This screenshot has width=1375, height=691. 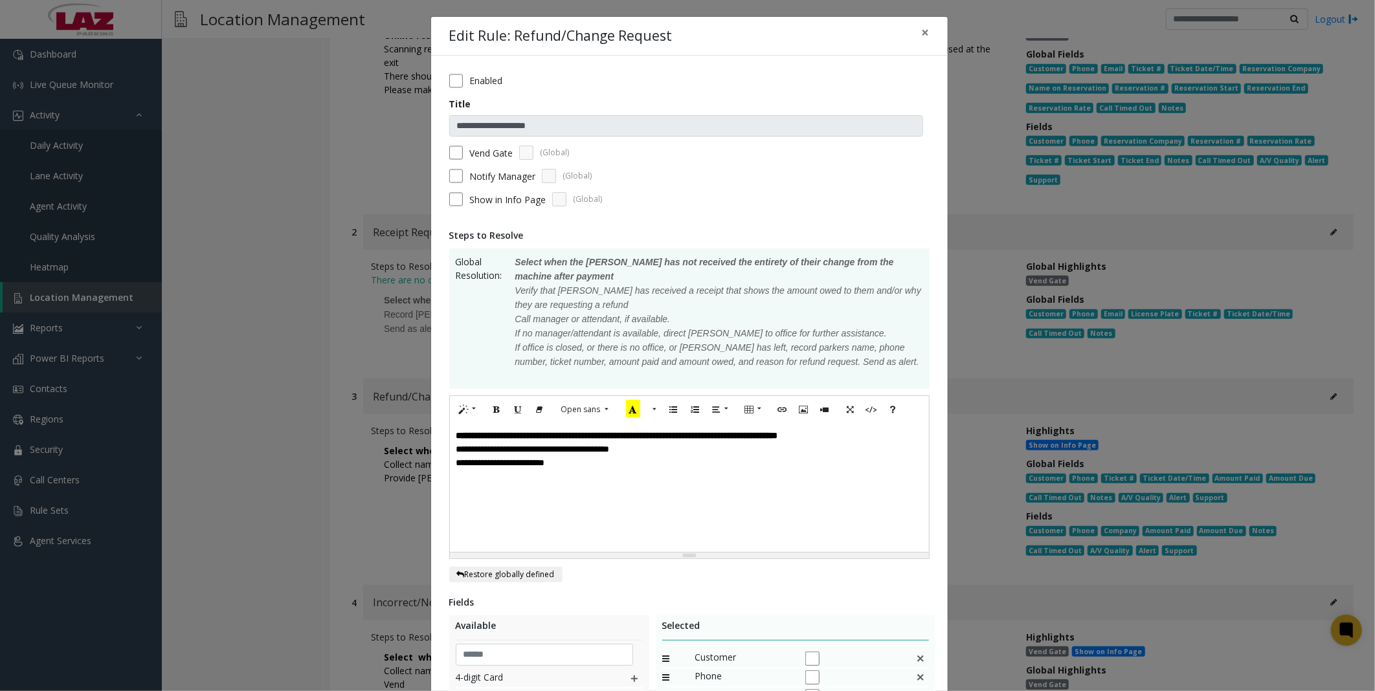 I want to click on button: Unordered list (CTRL+SHIFT+NUM7), so click(x=674, y=409).